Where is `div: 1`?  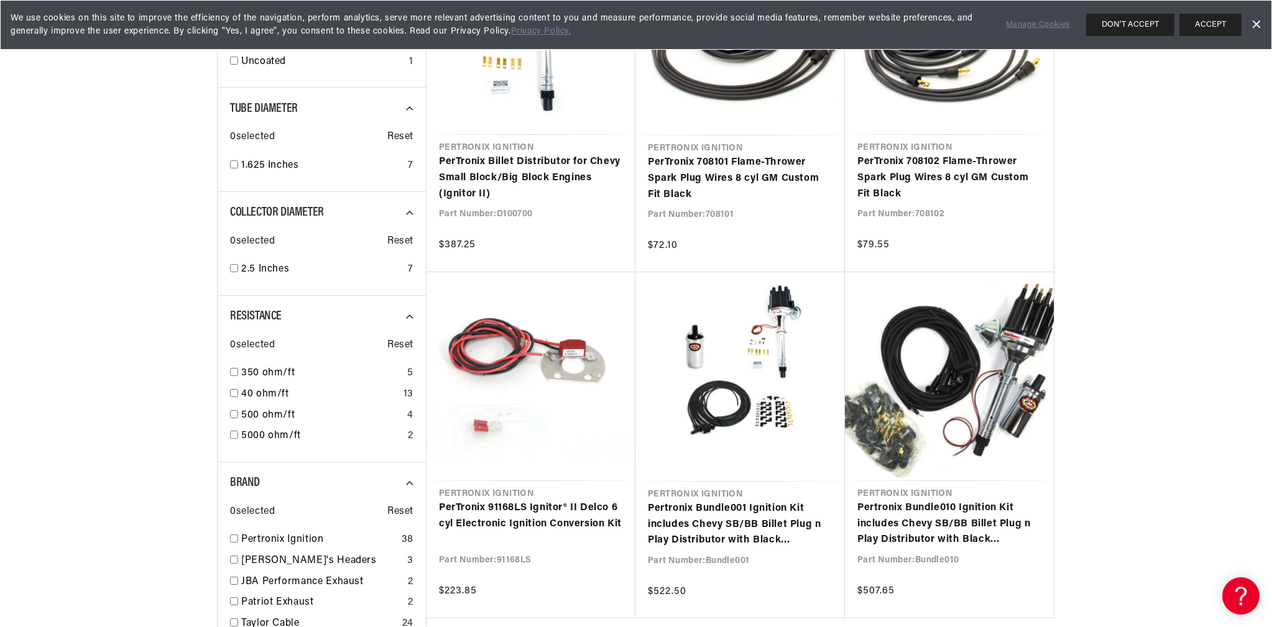
div: 1 is located at coordinates (411, 62).